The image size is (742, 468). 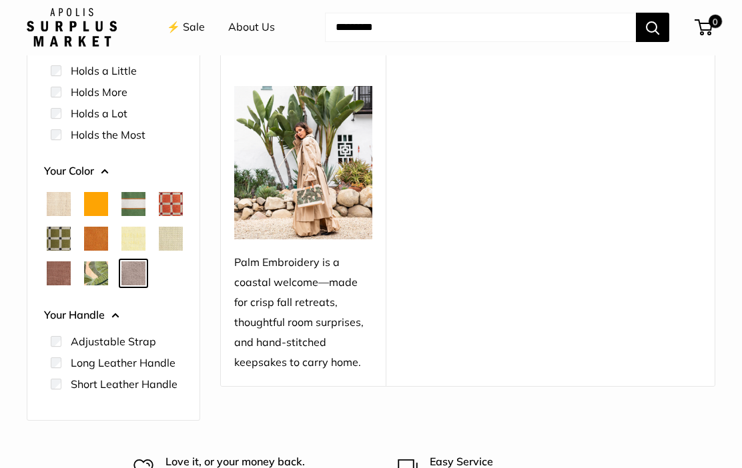 I want to click on button: Palm Leaf, so click(x=96, y=274).